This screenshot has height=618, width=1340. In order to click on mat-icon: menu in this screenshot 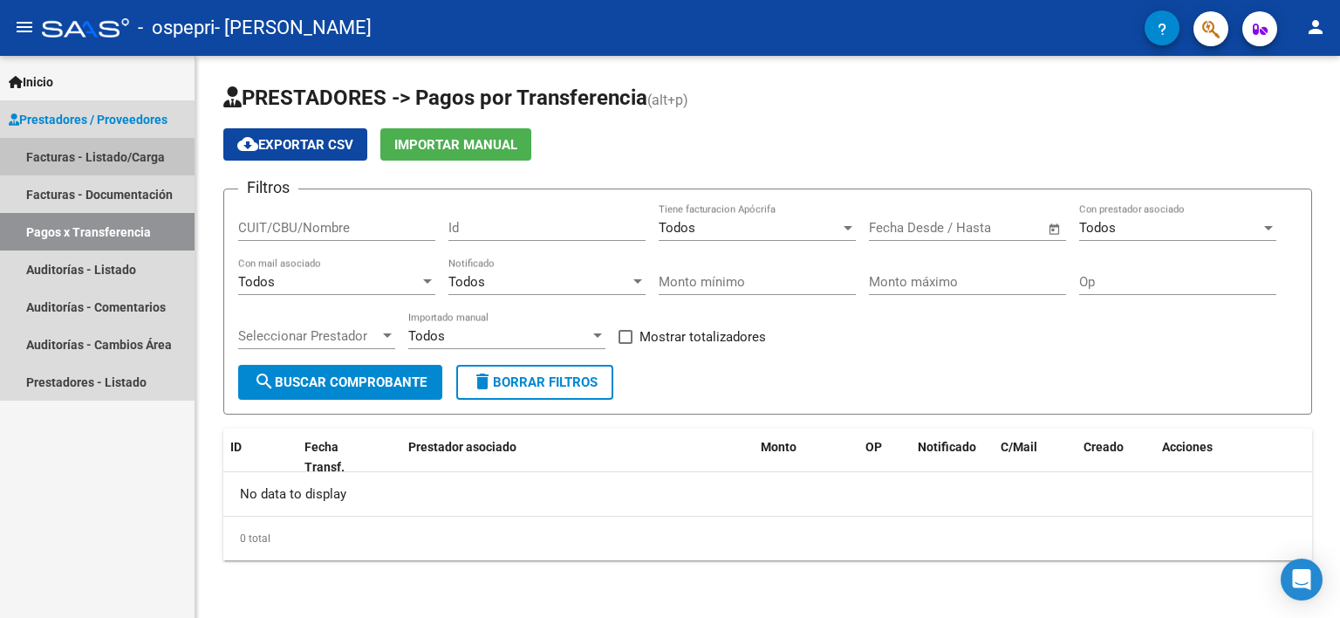, I will do `click(24, 27)`.